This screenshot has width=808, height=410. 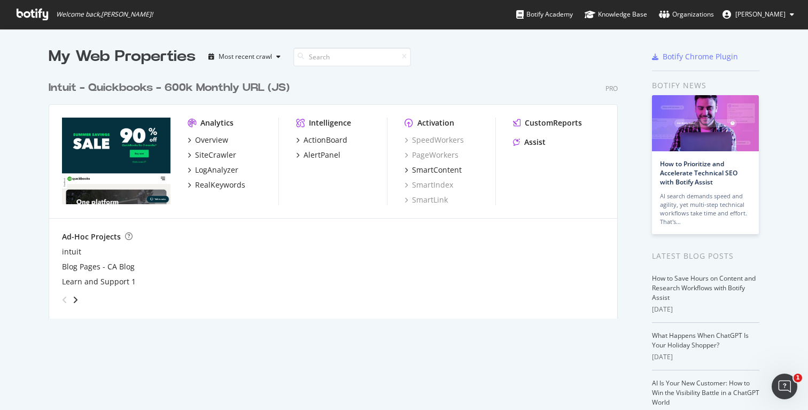 I want to click on div: angle-left, so click(x=65, y=300).